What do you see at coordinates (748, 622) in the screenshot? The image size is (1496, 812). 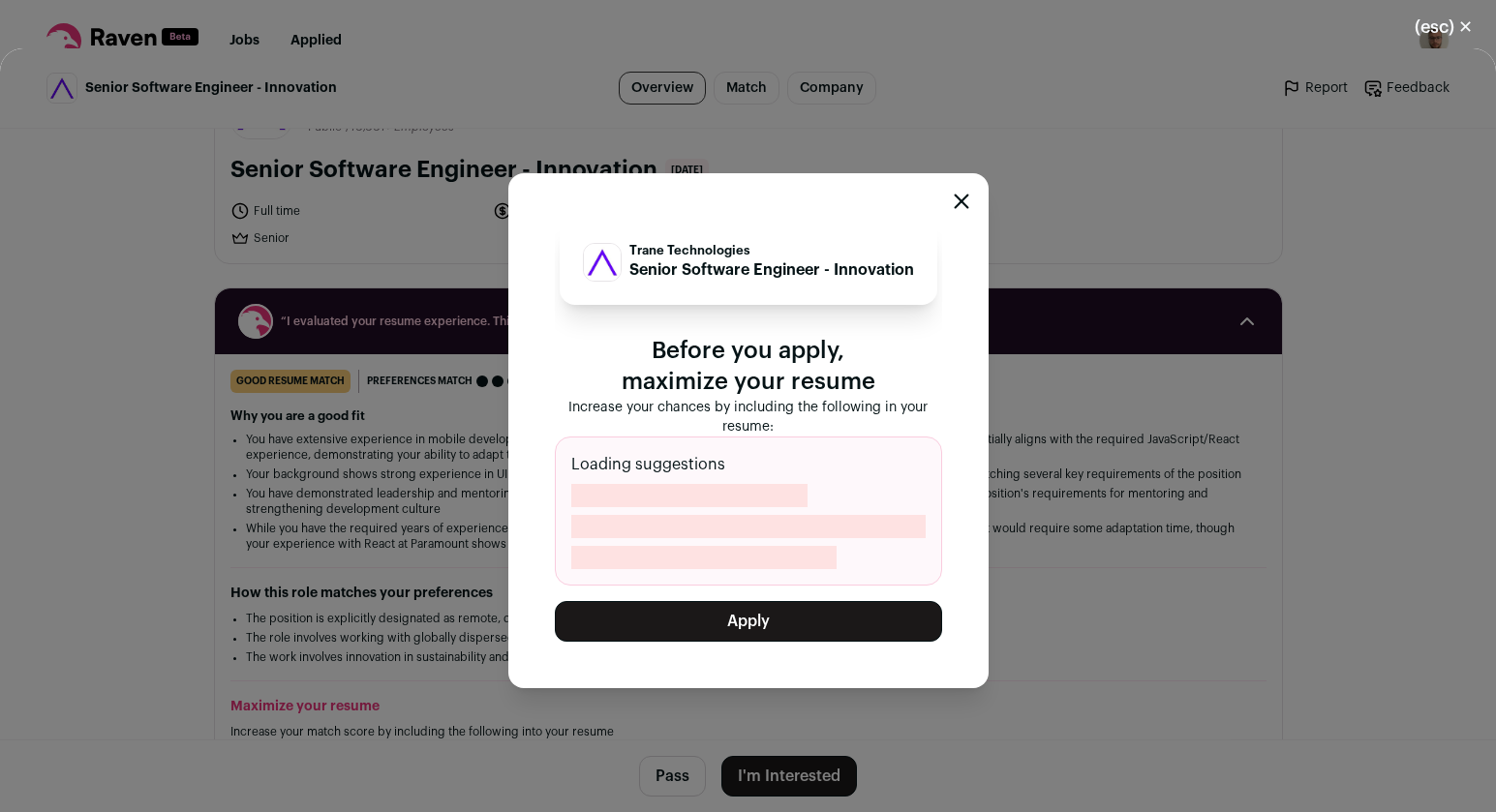 I see `button: Apply` at bounding box center [748, 622].